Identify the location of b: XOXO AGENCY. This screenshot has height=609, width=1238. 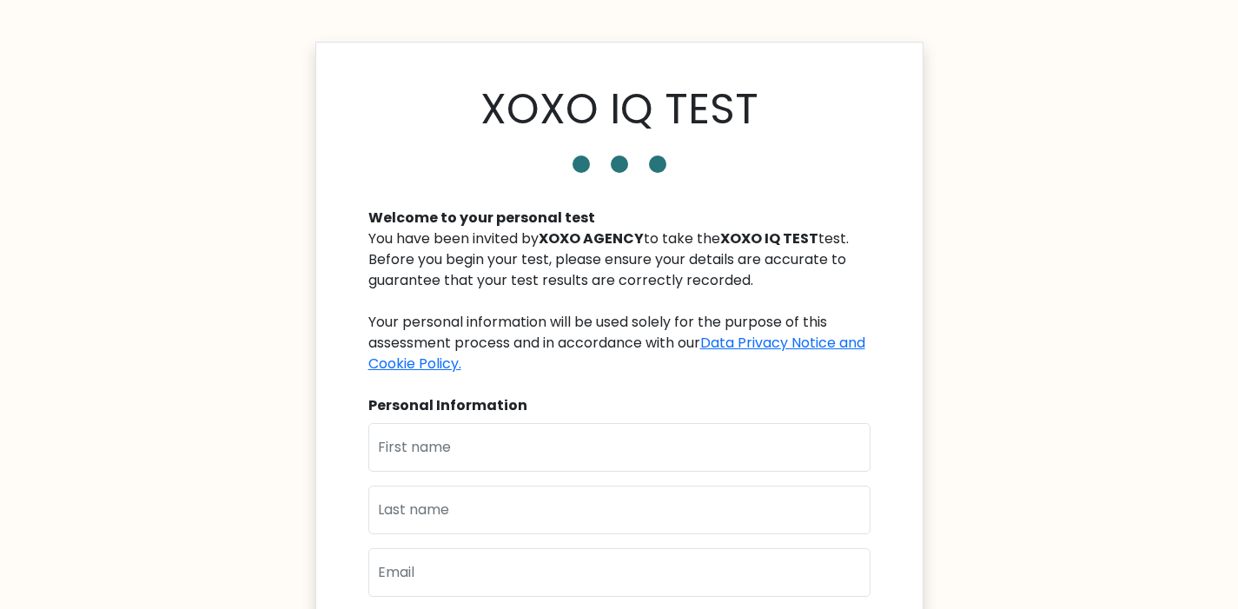
(591, 238).